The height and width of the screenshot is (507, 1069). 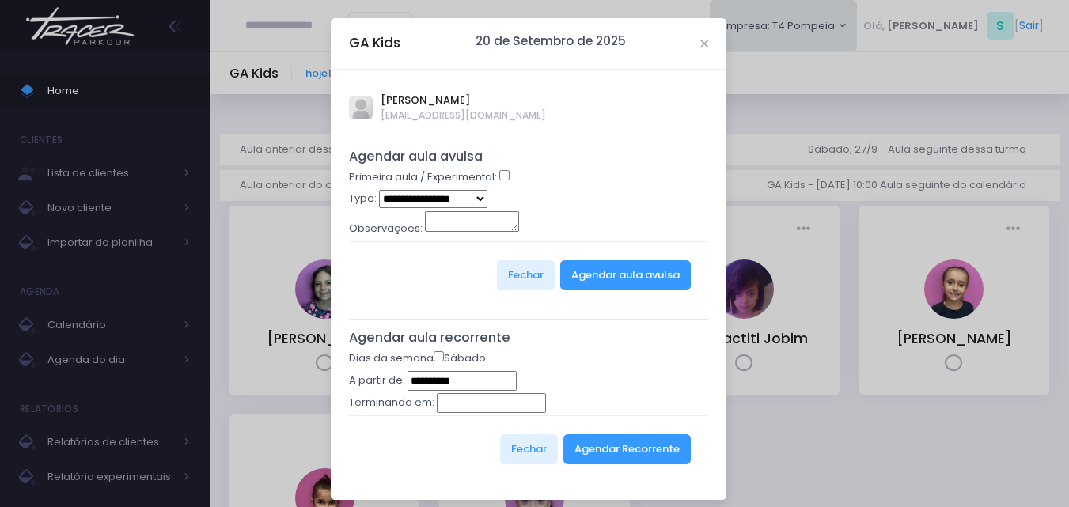 I want to click on h6: 20 de Setembro de 2025, so click(x=551, y=41).